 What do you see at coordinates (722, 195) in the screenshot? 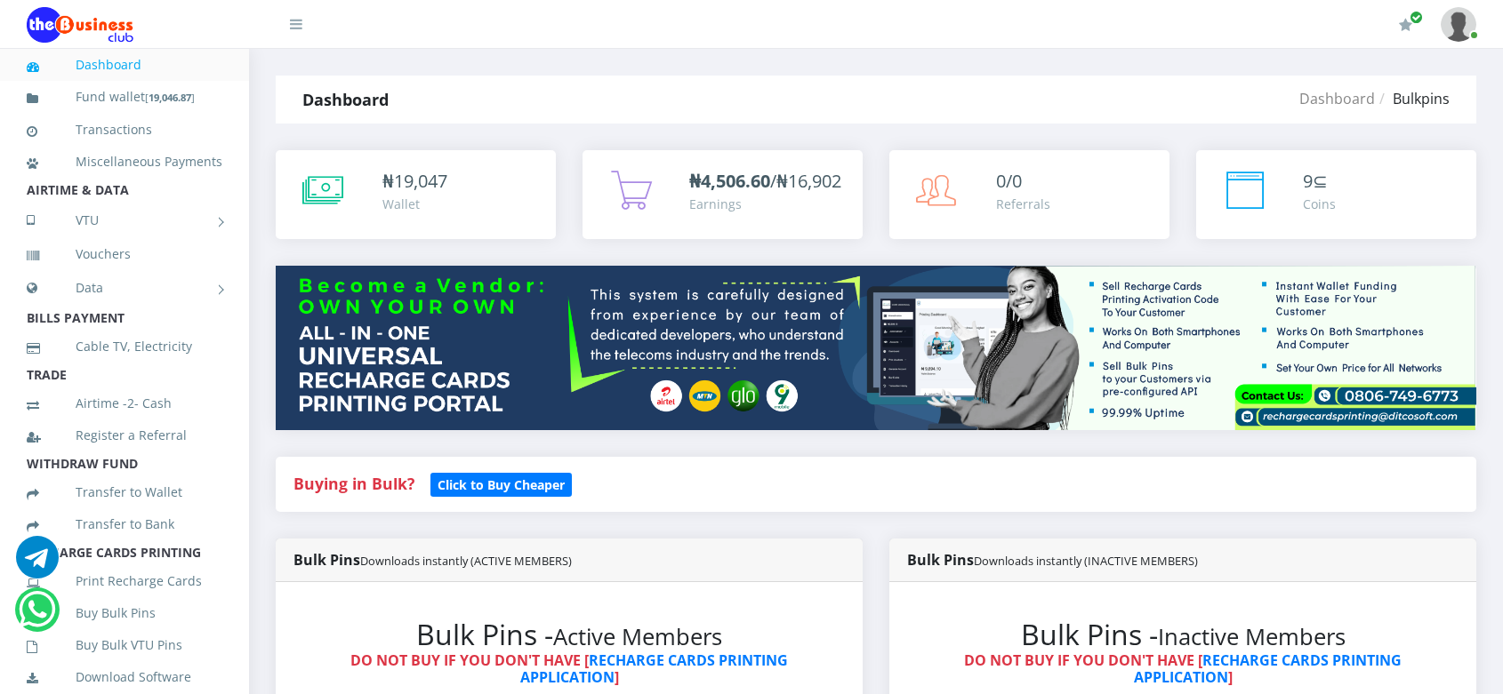
I see `a: ₦4,506.60/₦16,902 Earnings` at bounding box center [722, 195].